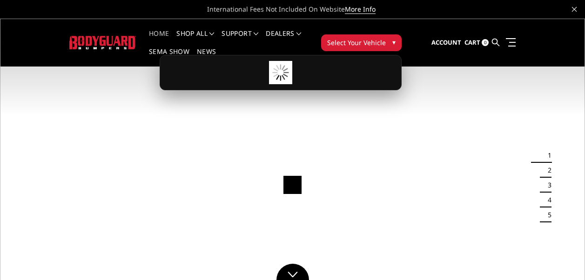  I want to click on span: Cart, so click(473, 42).